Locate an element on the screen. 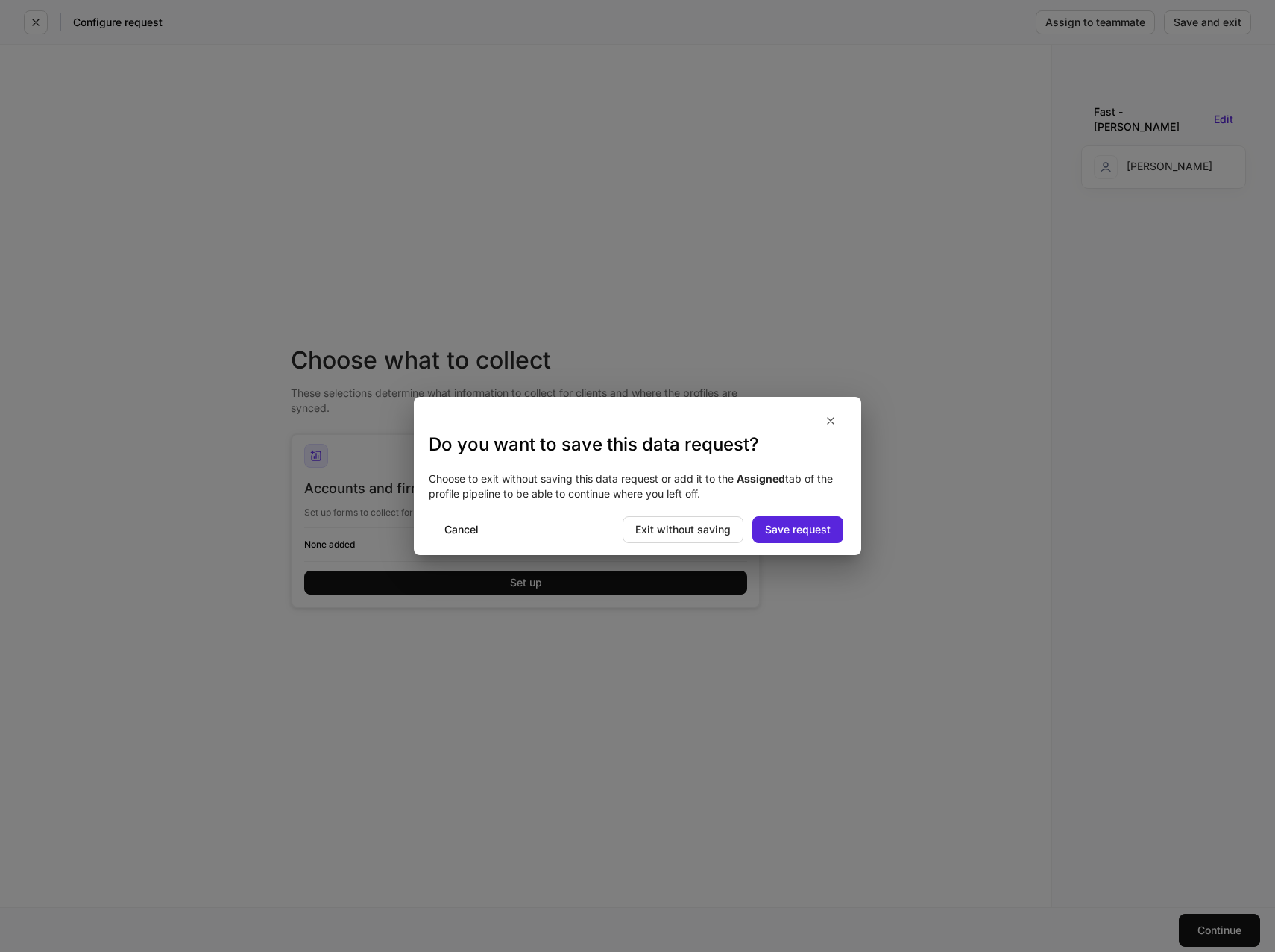 This screenshot has height=952, width=1275. div: Exit without saving is located at coordinates (683, 529).